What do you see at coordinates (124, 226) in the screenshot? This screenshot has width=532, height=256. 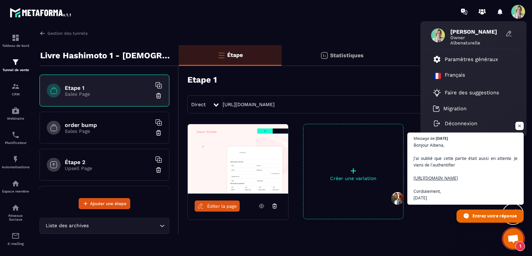 I see `input: Search for option` at bounding box center [124, 226].